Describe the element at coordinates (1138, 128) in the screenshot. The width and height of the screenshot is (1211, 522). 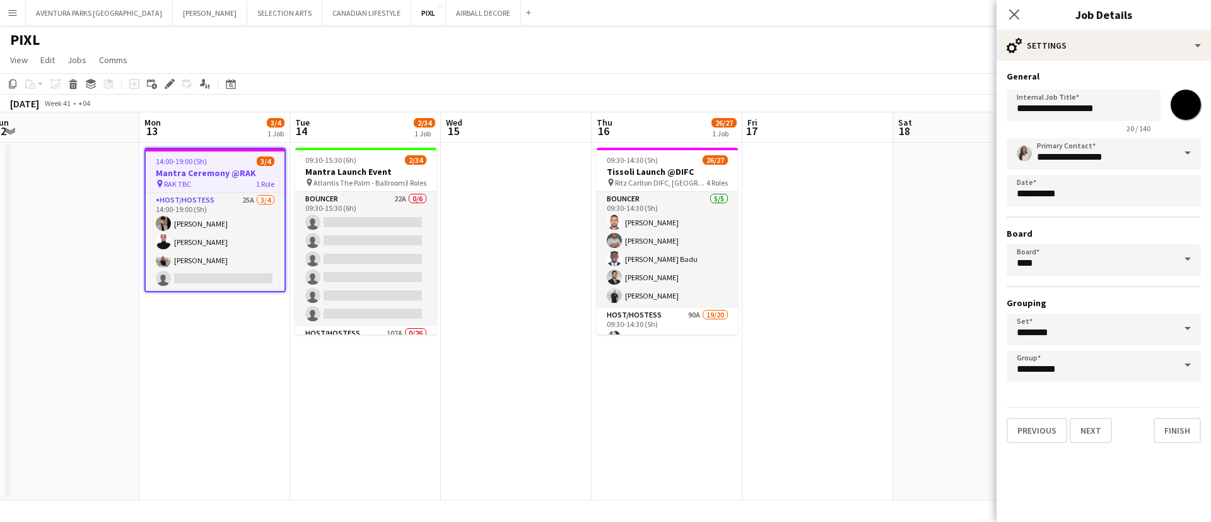
I see `span: 20 / 140` at that location.